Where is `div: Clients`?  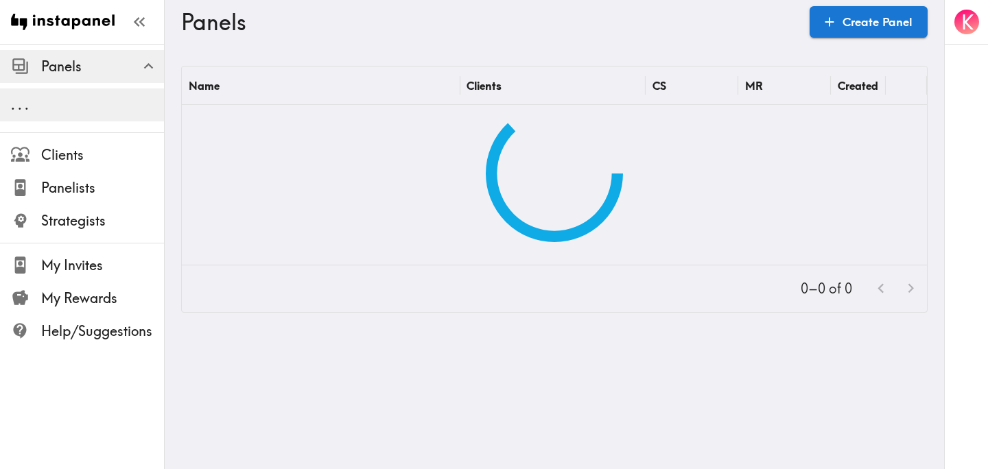
div: Clients is located at coordinates (484, 86).